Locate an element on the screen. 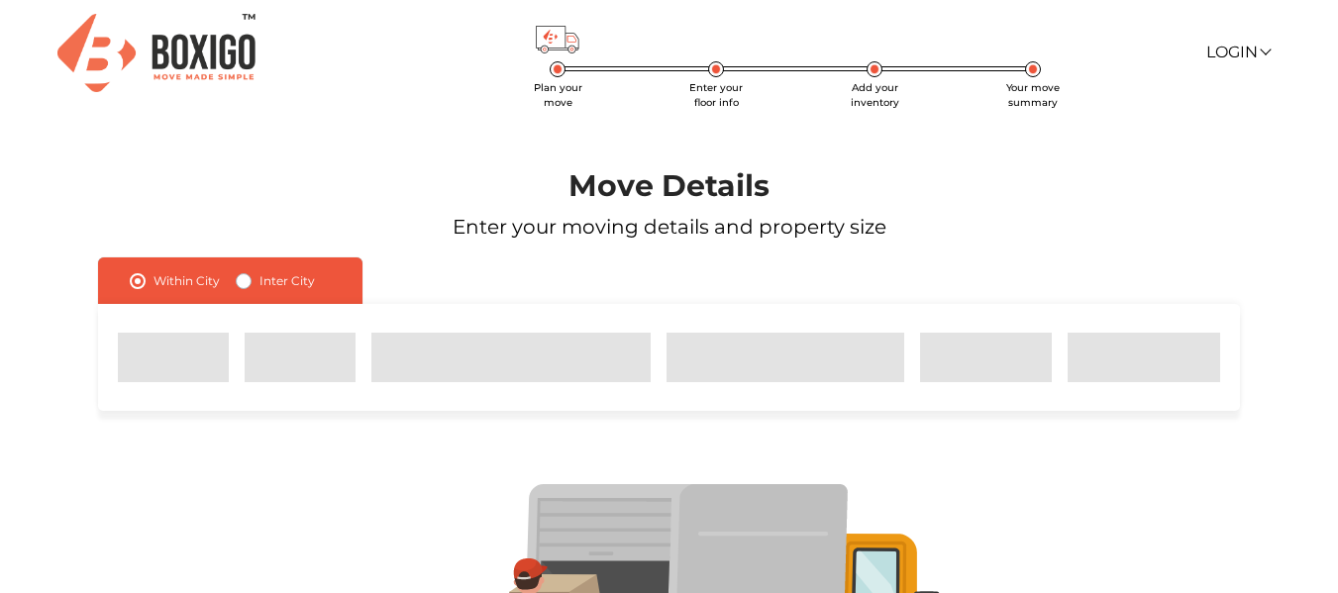 The image size is (1338, 593). span: Plan your move is located at coordinates (557, 95).